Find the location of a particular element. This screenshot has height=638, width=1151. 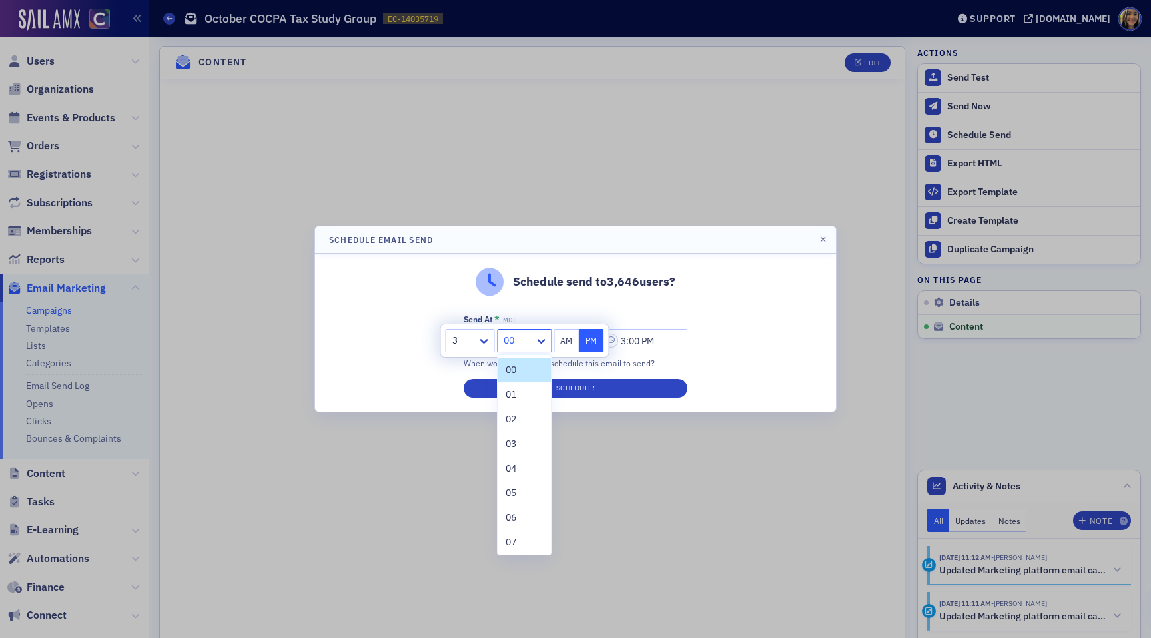

span: 05 is located at coordinates (511, 493).